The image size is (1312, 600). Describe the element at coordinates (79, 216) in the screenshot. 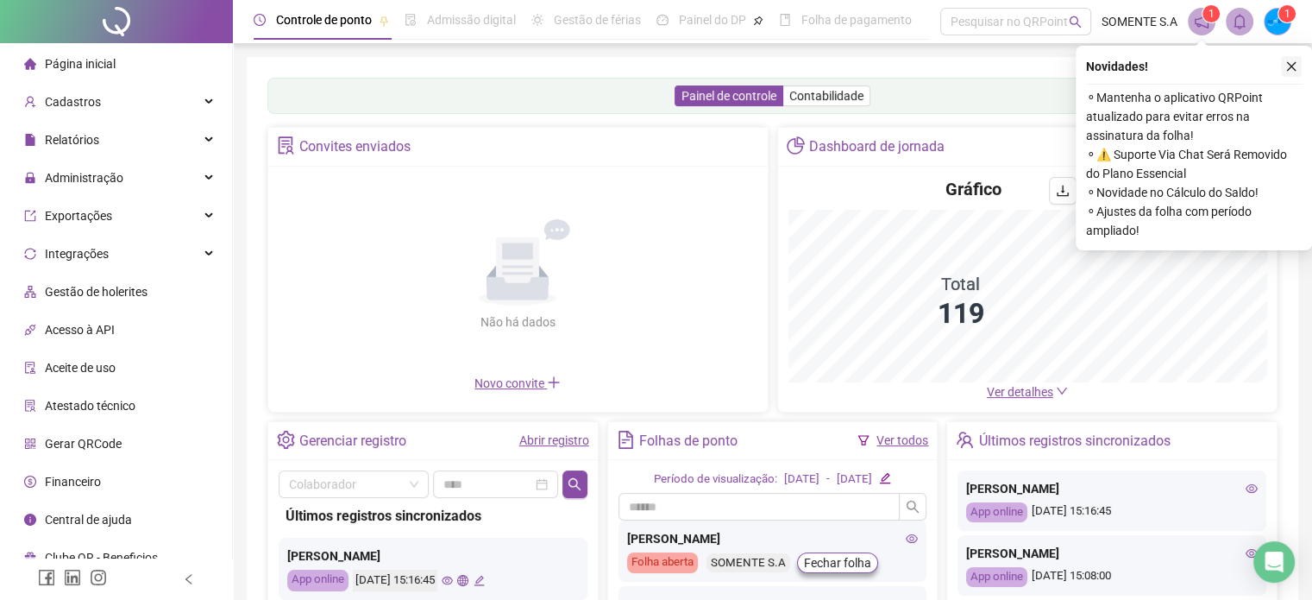

I see `span: Exportações` at that location.